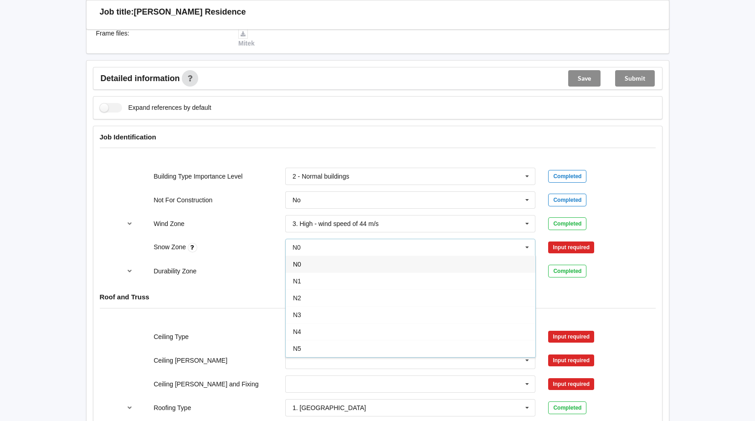 The height and width of the screenshot is (421, 755). I want to click on span: Detailed information, so click(140, 78).